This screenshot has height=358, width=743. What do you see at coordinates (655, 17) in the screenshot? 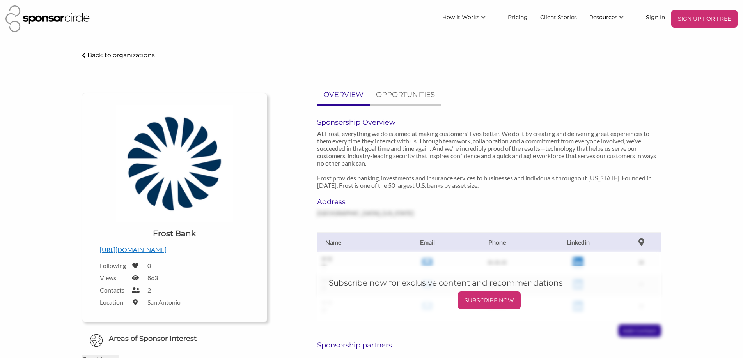
I see `a: Sign In` at bounding box center [655, 17].